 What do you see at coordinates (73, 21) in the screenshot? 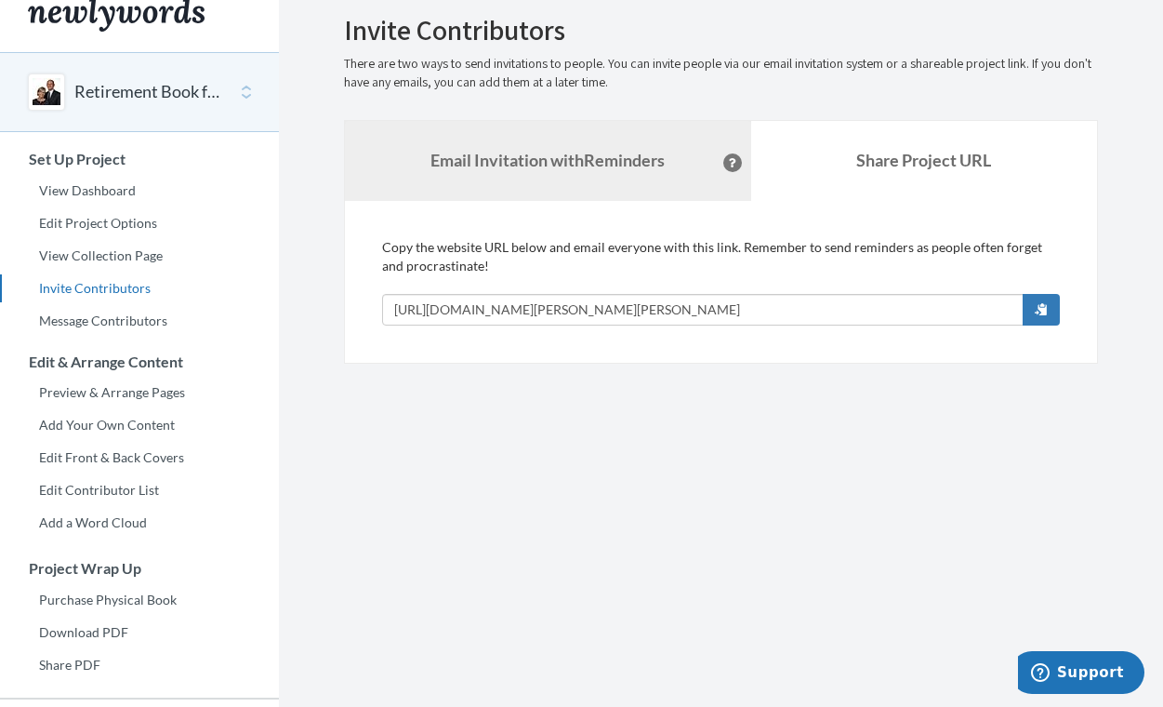
I see `span: Support` at bounding box center [73, 21].